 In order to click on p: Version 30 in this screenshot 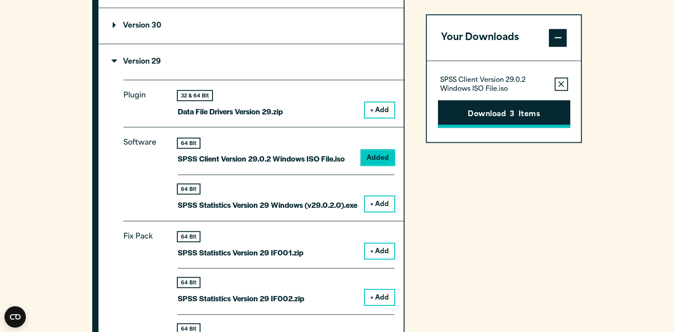, I will do `click(137, 26)`.